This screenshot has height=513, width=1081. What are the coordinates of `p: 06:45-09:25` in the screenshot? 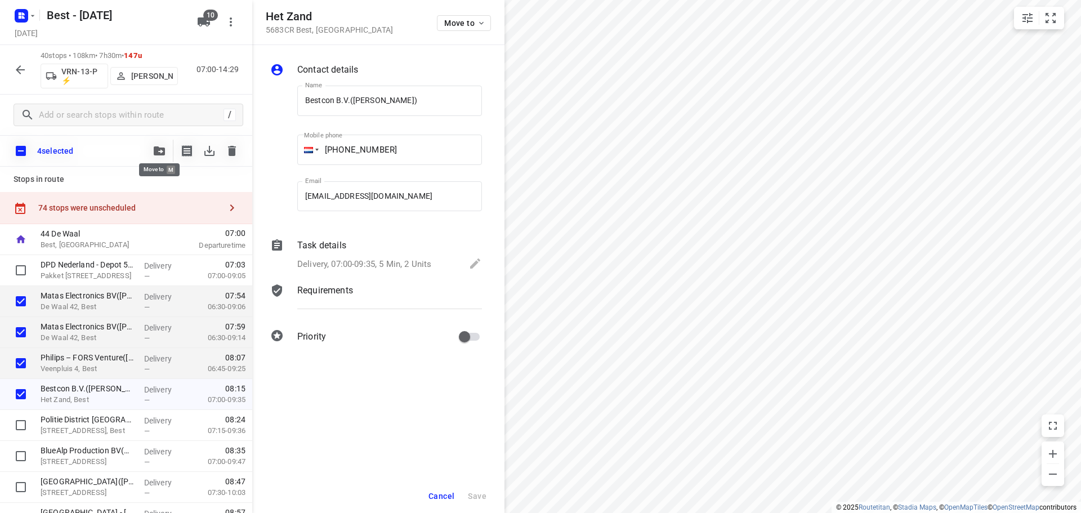 It's located at (217, 369).